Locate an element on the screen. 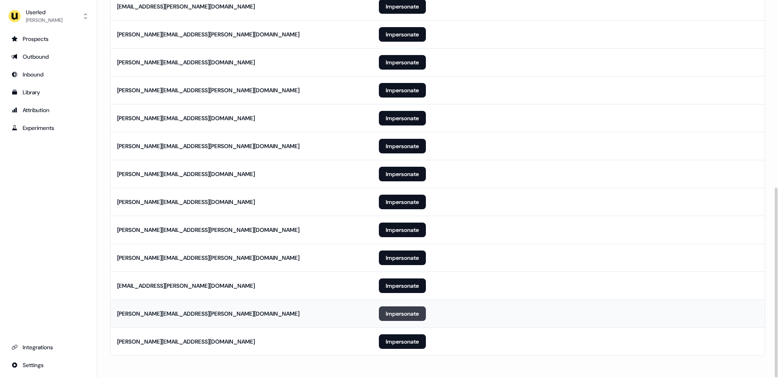  div: Experiments is located at coordinates (48, 128).